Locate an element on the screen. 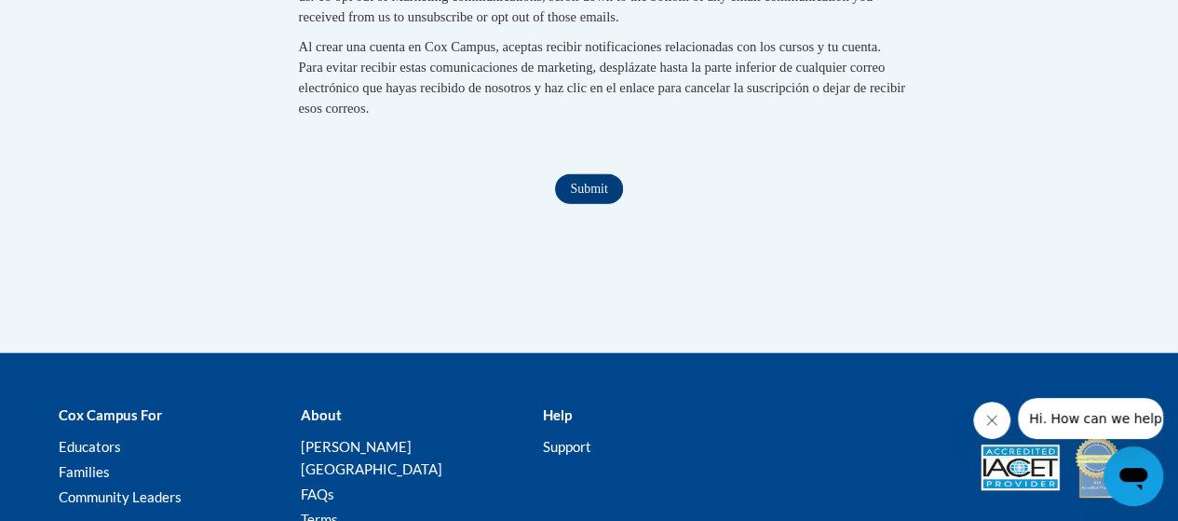  b: Cox Campus For is located at coordinates (110, 414).